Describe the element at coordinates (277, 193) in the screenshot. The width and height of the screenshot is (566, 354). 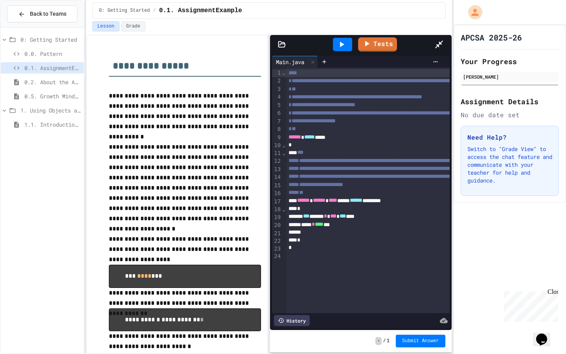
I see `div: 16` at that location.